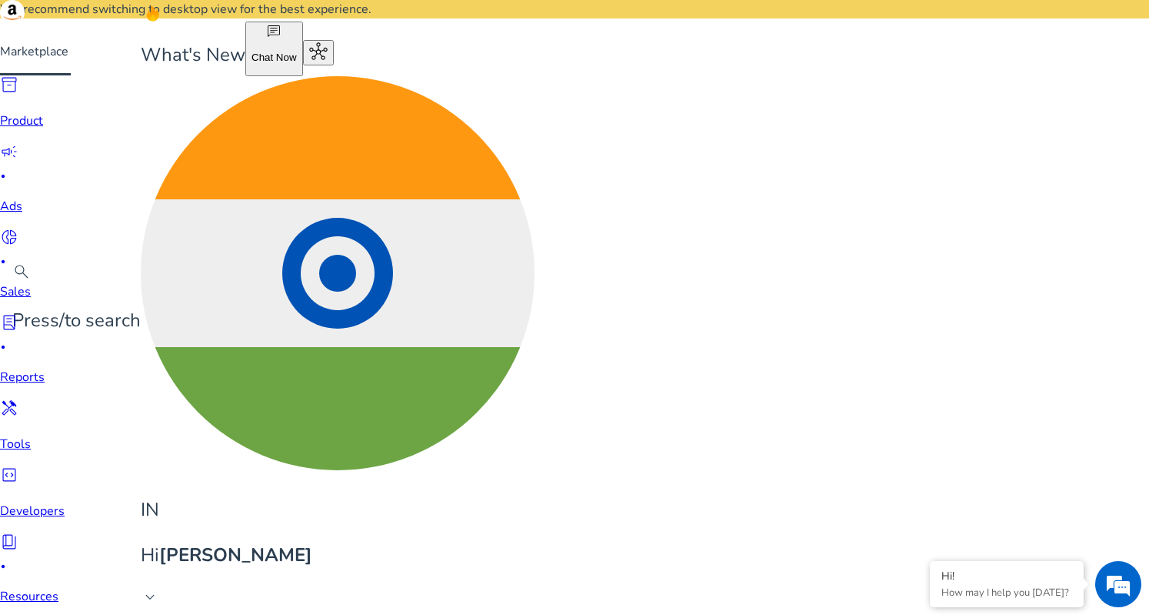 The width and height of the screenshot is (1149, 615). Describe the element at coordinates (338, 509) in the screenshot. I see `p: IN` at that location.